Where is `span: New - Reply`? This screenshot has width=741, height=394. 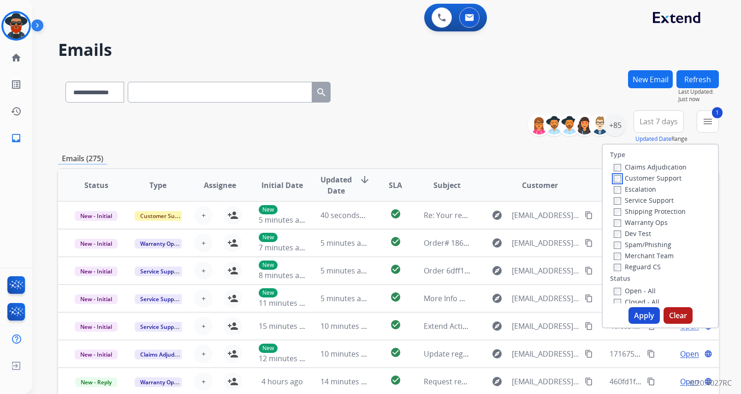
span: New - Reply is located at coordinates (96, 382).